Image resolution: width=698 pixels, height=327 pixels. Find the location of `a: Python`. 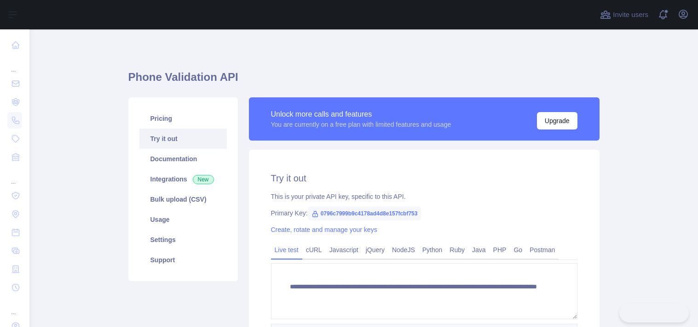

a: Python is located at coordinates (432, 250).